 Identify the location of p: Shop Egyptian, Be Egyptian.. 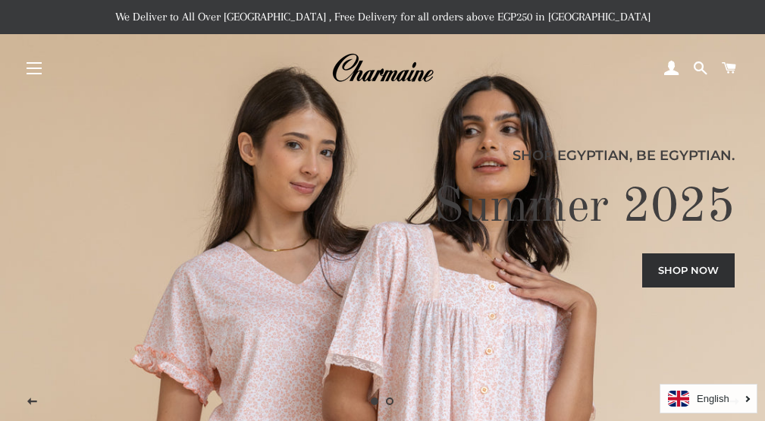
(383, 155).